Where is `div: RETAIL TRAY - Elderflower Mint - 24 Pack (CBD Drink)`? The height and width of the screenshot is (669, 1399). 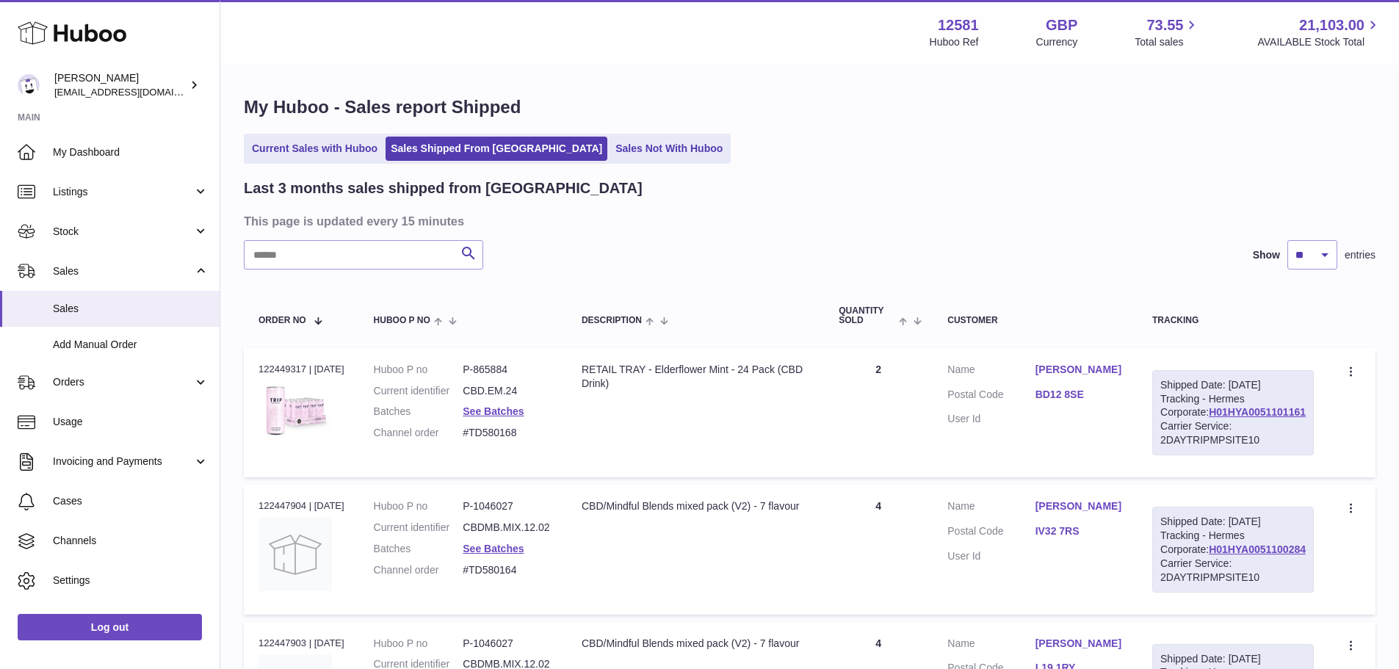 div: RETAIL TRAY - Elderflower Mint - 24 Pack (CBD Drink) is located at coordinates (696, 377).